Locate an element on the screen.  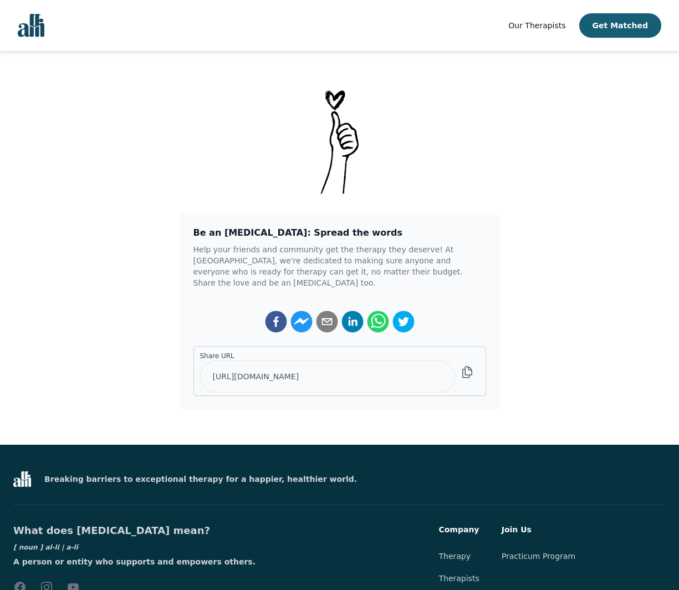
a: Get Matched is located at coordinates (620, 25).